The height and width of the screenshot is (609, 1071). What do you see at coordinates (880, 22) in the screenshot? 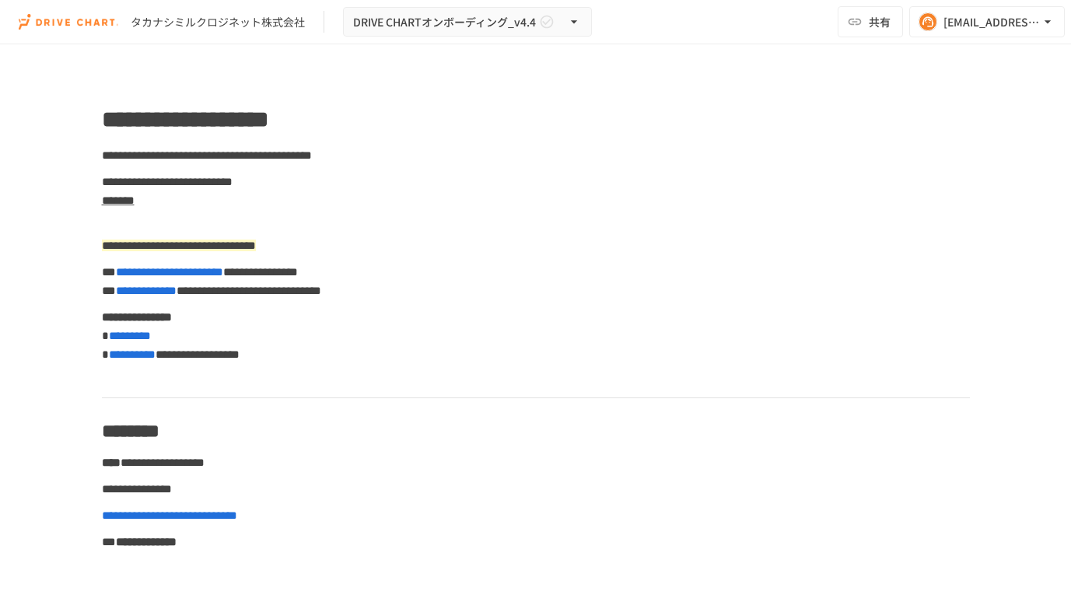
I see `span: 共有` at bounding box center [880, 22].